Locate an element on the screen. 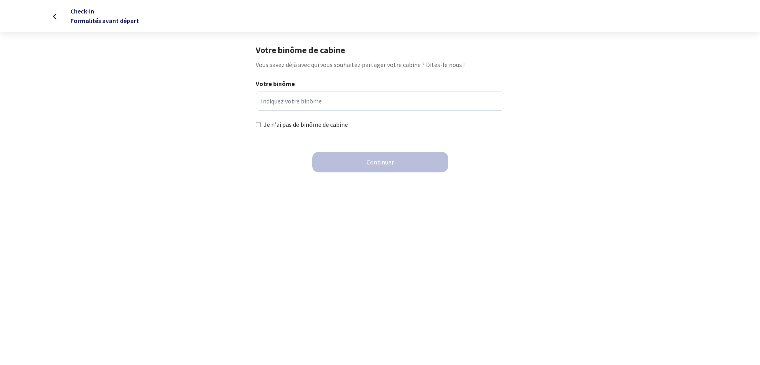 The height and width of the screenshot is (365, 760). h1: Votre binôme de cabine is located at coordinates (380, 50).